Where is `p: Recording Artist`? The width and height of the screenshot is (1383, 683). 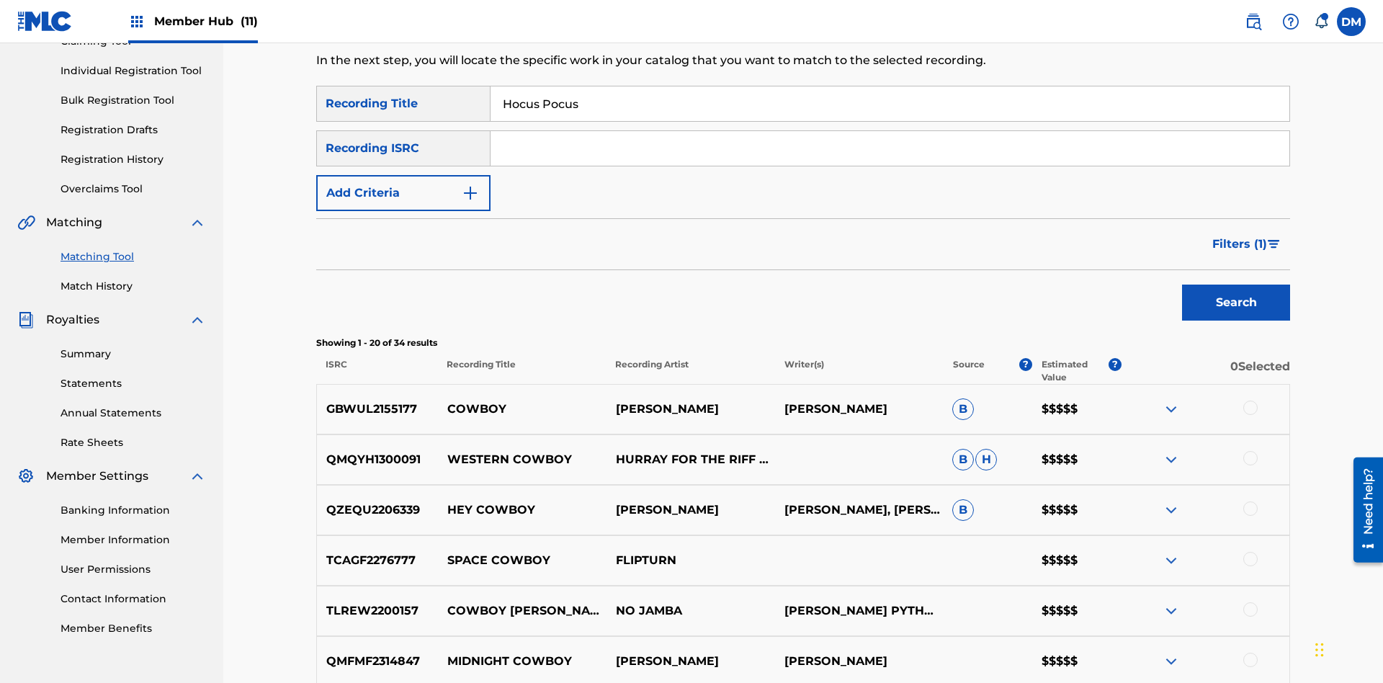
p: Recording Artist is located at coordinates (690, 371).